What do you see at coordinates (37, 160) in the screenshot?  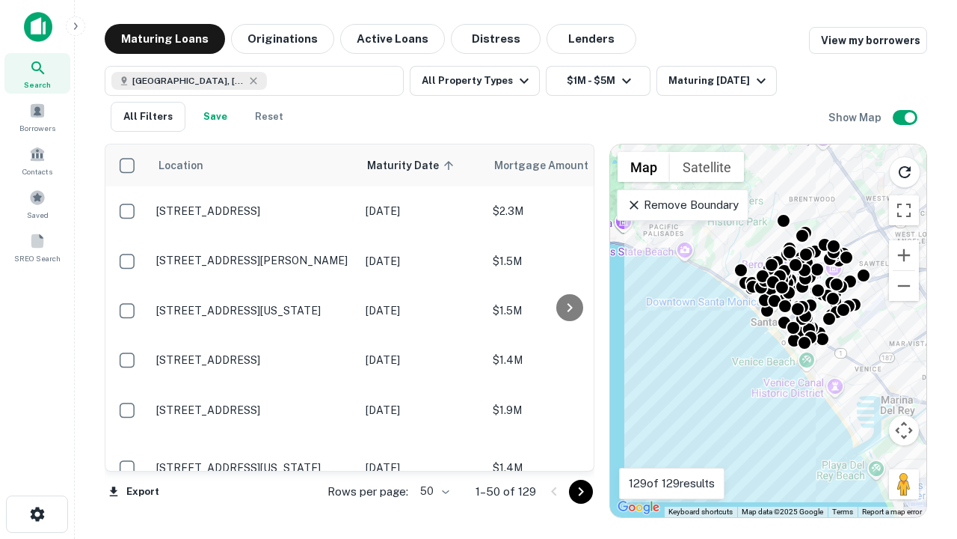 I see `a: Contacts` at bounding box center [37, 160].